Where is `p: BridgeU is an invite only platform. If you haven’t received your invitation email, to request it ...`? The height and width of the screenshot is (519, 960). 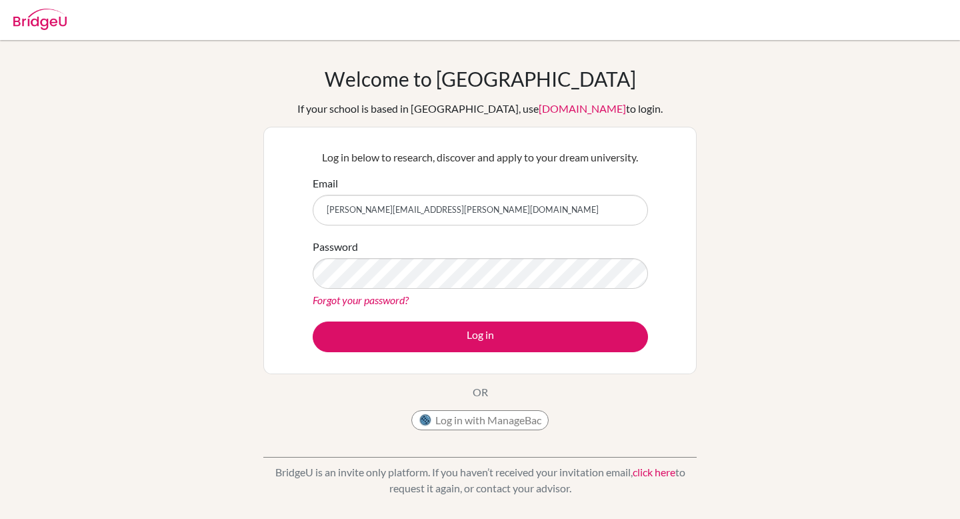 p: BridgeU is an invite only platform. If you haven’t received your invitation email, to request it ... is located at coordinates (480, 480).